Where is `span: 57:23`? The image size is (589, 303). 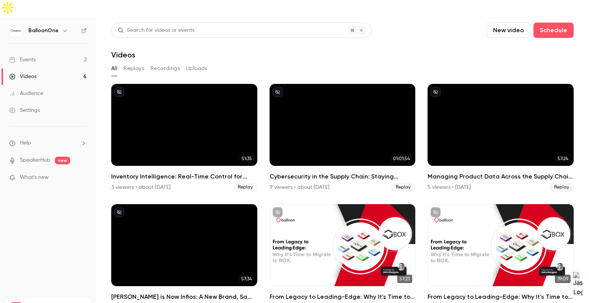
span: 57:23 is located at coordinates (404, 279).